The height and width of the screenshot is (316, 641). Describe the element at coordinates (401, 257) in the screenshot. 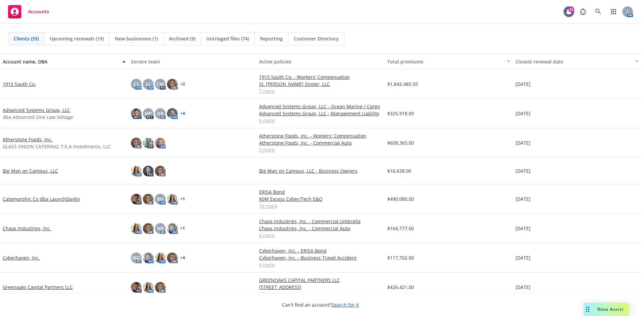

I see `span: $117,702.00` at that location.